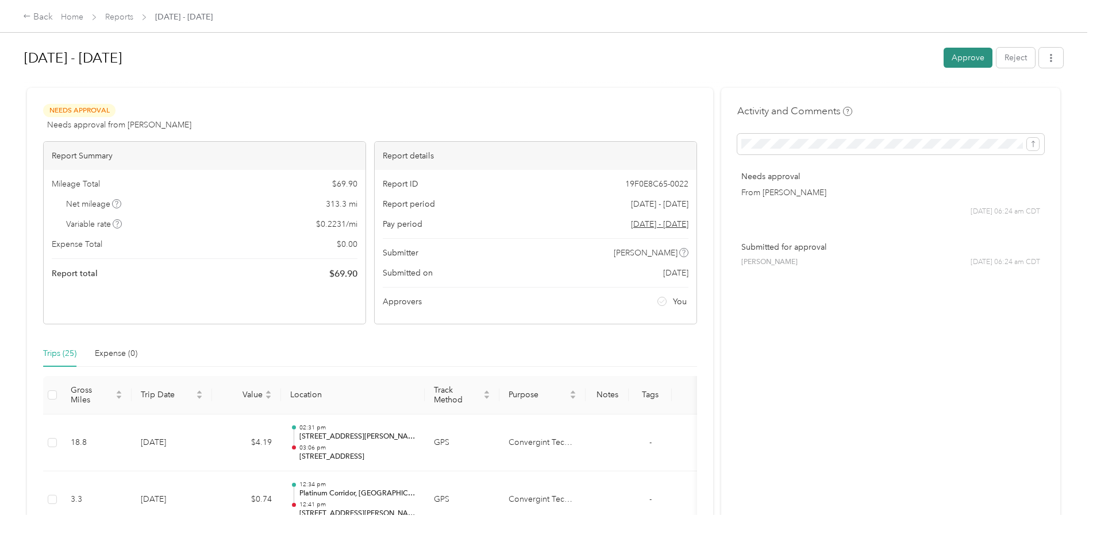 This screenshot has width=1093, height=535. I want to click on a: Home, so click(72, 17).